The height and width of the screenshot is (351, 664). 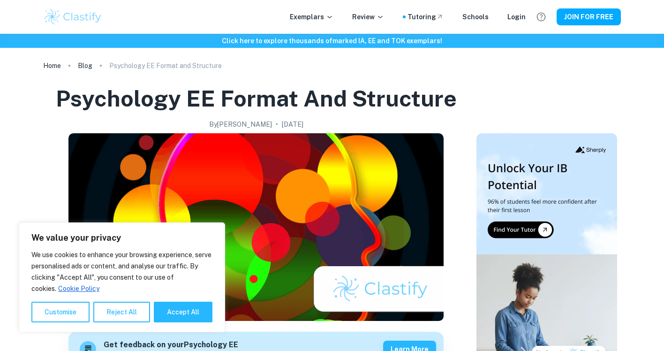 I want to click on a: Tutoring, so click(x=425, y=17).